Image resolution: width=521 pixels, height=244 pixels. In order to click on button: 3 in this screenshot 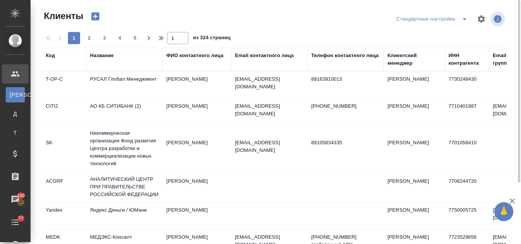, I will do `click(105, 38)`.